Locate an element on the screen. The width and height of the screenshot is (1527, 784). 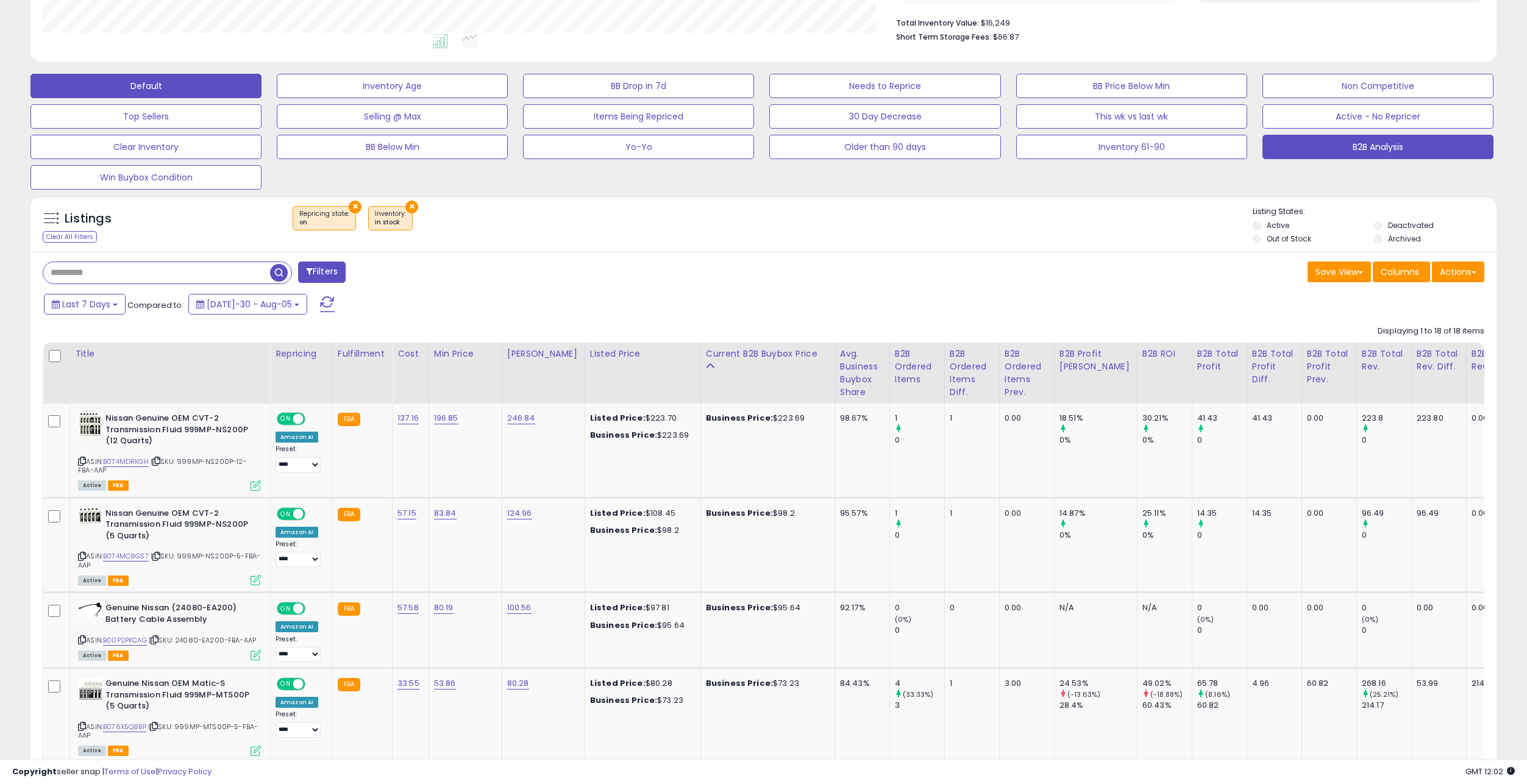
b: Nissan Genuine OEM CVT-2 Transmission Fluid 999MP-NS200P (12 Quarts) is located at coordinates (179, 431).